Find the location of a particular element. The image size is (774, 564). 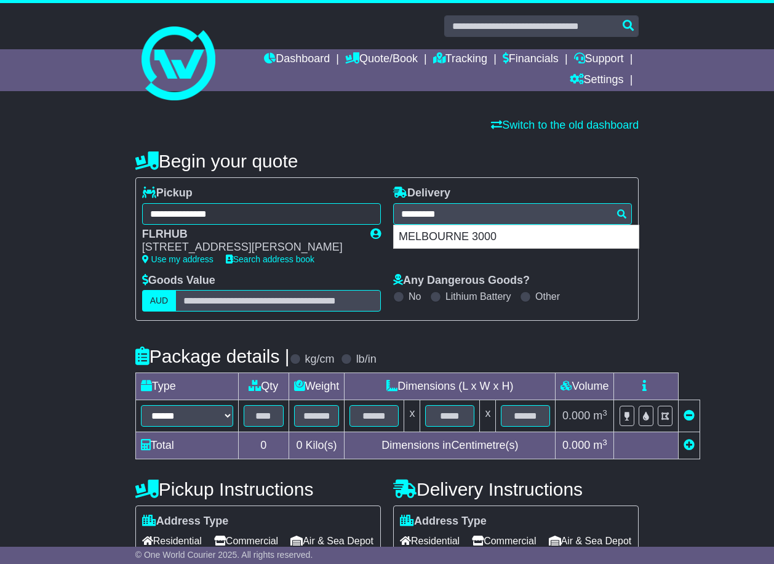

label: Any Dangerous Goods? is located at coordinates (461, 281).